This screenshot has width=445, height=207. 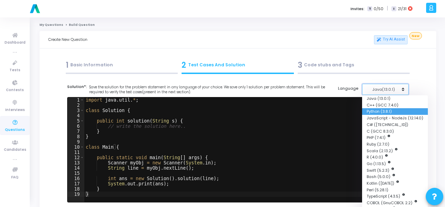 I want to click on span: Dashboard, so click(x=15, y=43).